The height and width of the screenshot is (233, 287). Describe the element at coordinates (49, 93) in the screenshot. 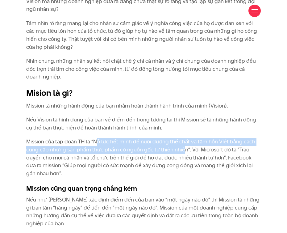

I see `strong: Mision là gì?` at that location.